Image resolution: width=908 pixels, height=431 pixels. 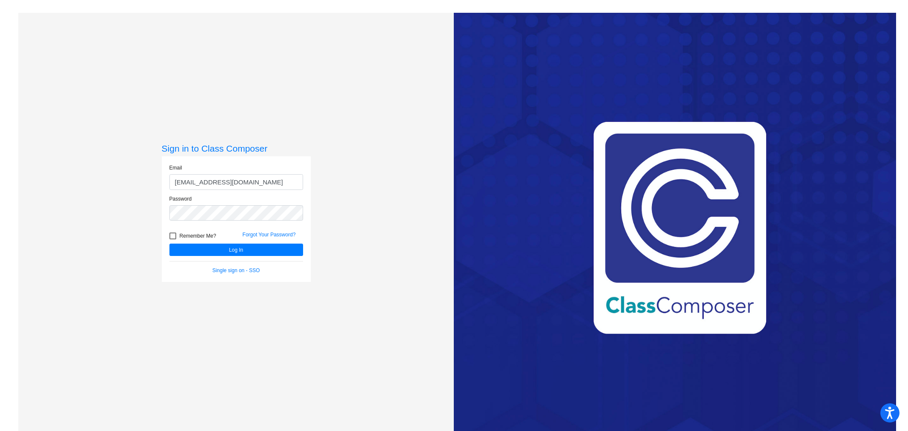 I want to click on label: Password, so click(x=180, y=199).